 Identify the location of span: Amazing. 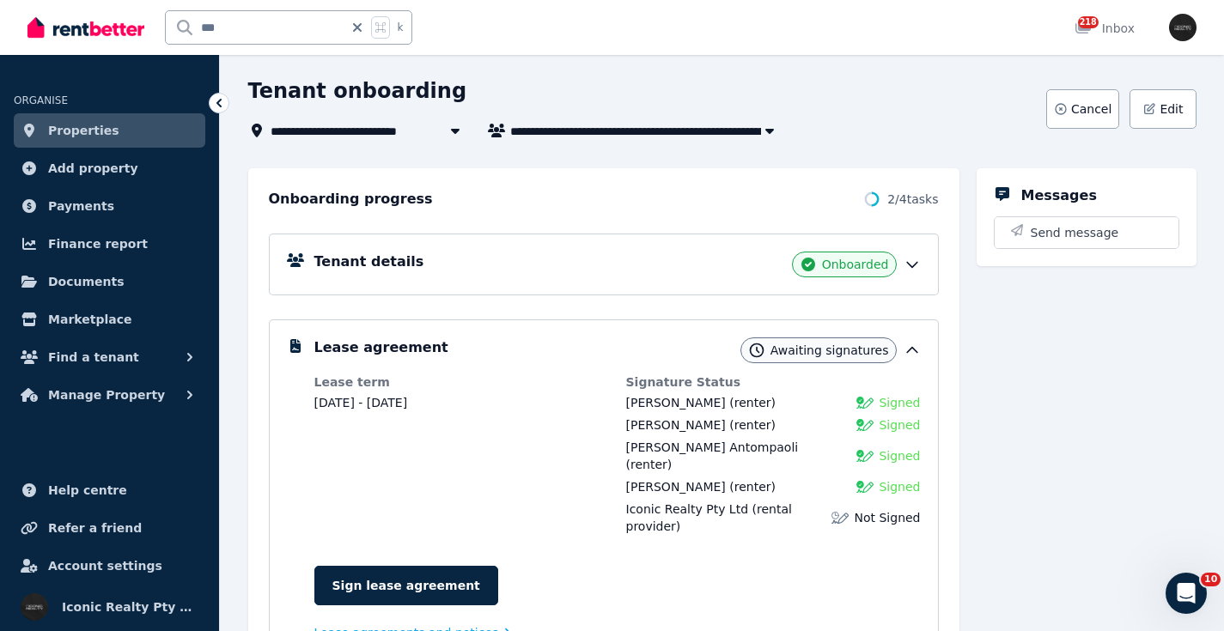
(215, 101).